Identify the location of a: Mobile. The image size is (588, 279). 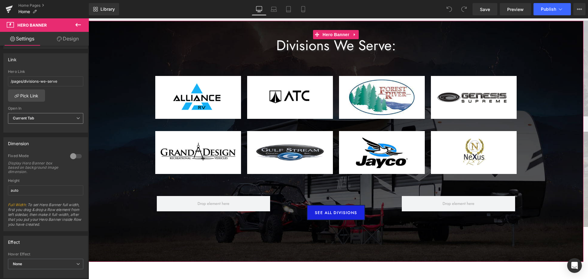
(303, 9).